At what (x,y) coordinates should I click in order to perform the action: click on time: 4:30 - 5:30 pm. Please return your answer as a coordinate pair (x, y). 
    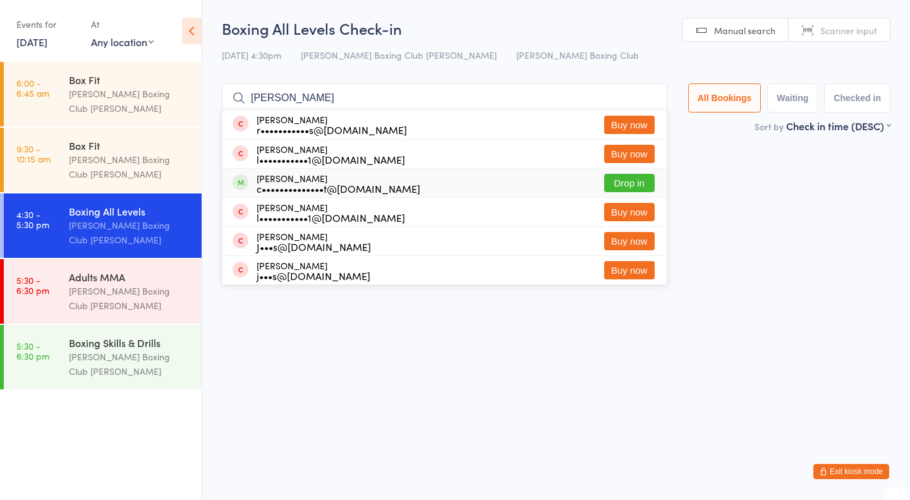
    Looking at the image, I should click on (33, 219).